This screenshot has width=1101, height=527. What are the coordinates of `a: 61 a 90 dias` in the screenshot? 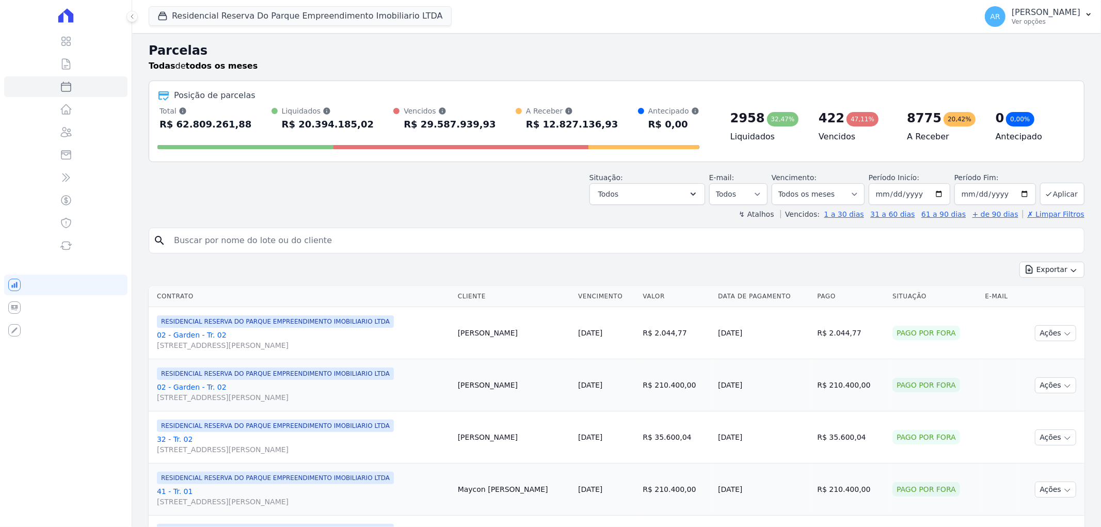 It's located at (943, 214).